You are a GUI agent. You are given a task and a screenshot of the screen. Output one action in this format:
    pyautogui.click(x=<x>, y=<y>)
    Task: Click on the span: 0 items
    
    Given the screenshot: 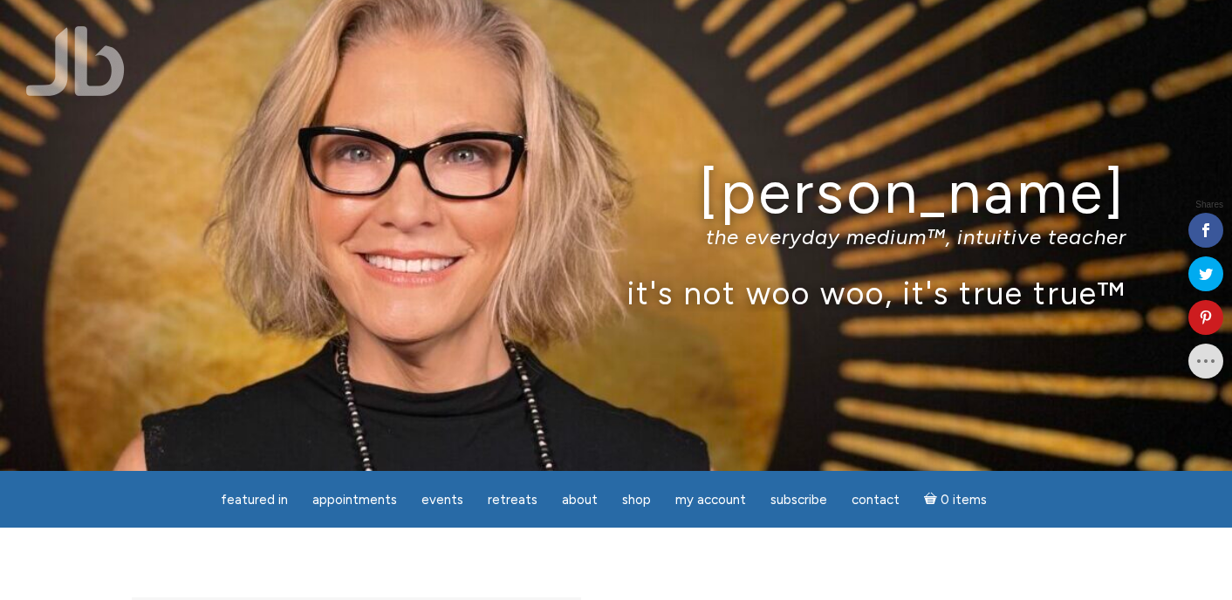 What is the action you would take?
    pyautogui.click(x=964, y=500)
    